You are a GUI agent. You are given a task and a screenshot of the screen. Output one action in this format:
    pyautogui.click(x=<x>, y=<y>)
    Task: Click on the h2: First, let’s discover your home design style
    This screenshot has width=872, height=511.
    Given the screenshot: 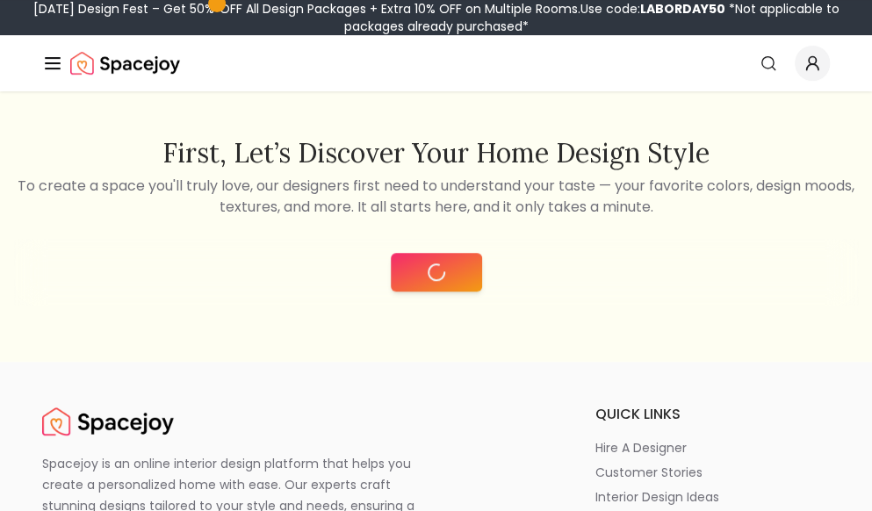 What is the action you would take?
    pyautogui.click(x=435, y=153)
    